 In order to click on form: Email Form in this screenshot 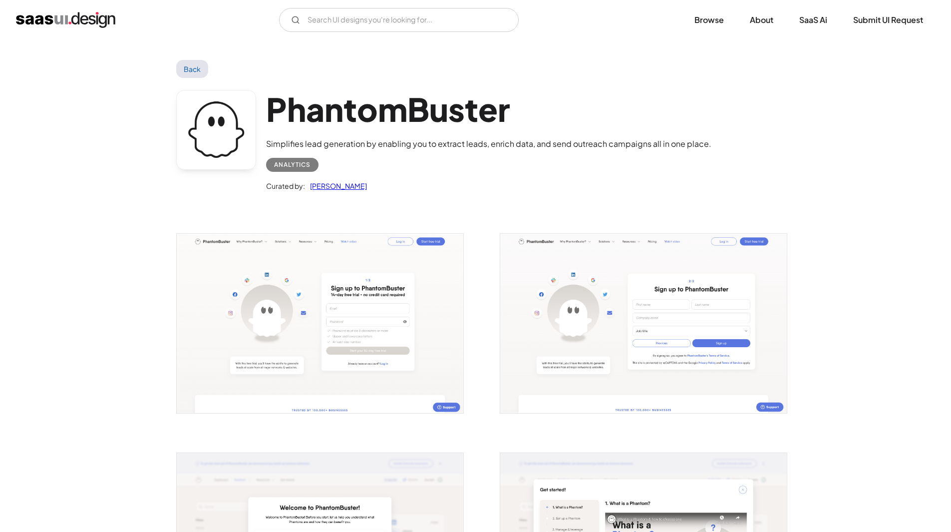, I will do `click(399, 20)`.